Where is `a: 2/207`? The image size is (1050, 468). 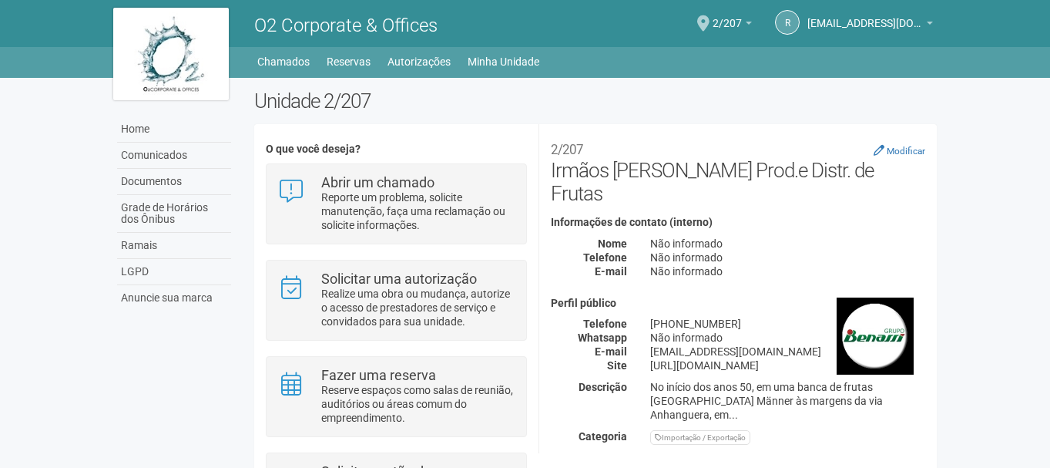 a: 2/207 is located at coordinates (732, 25).